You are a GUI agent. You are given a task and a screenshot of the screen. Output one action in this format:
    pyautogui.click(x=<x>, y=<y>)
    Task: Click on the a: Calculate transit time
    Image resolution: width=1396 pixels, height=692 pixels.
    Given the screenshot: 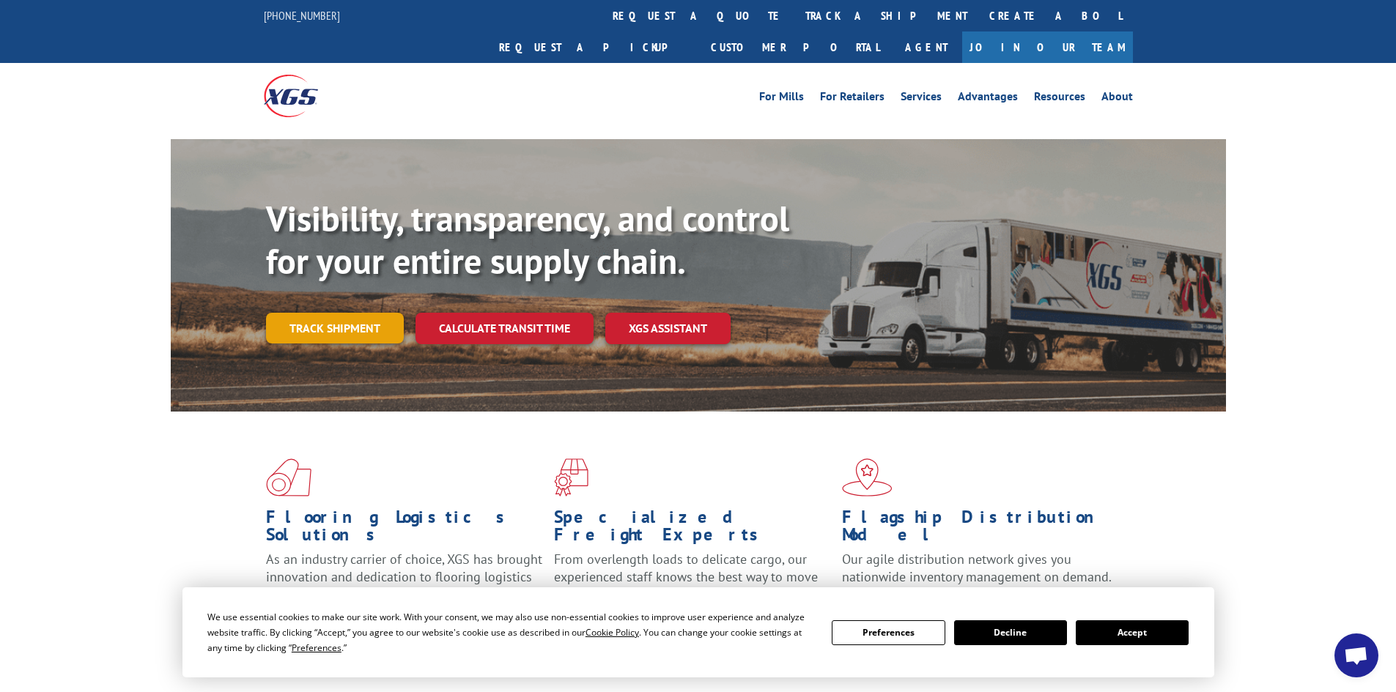 What is the action you would take?
    pyautogui.click(x=504, y=328)
    